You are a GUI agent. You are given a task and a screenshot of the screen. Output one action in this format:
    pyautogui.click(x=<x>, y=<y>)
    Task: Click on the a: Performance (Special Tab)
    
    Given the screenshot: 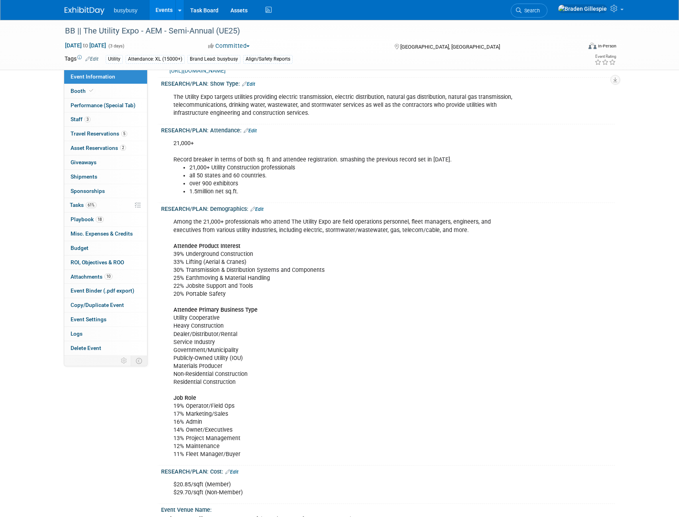 What is the action you would take?
    pyautogui.click(x=106, y=105)
    